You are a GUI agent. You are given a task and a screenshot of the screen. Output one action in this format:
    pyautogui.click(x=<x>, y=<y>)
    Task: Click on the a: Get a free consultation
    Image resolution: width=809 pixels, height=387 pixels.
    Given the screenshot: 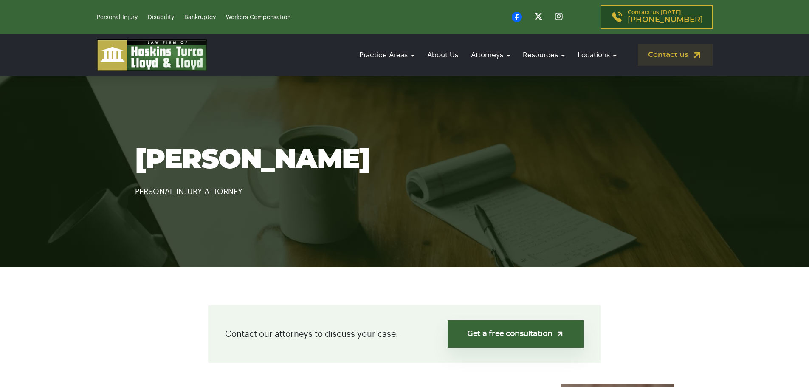 What is the action you would take?
    pyautogui.click(x=516, y=334)
    